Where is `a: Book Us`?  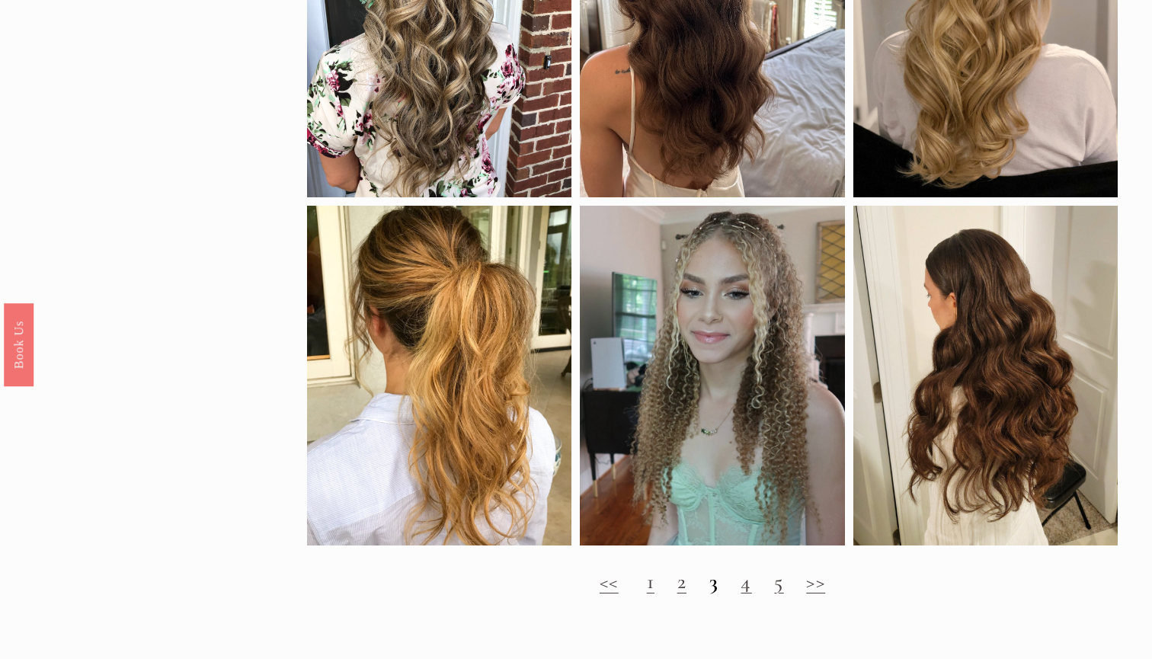
a: Book Us is located at coordinates (18, 344).